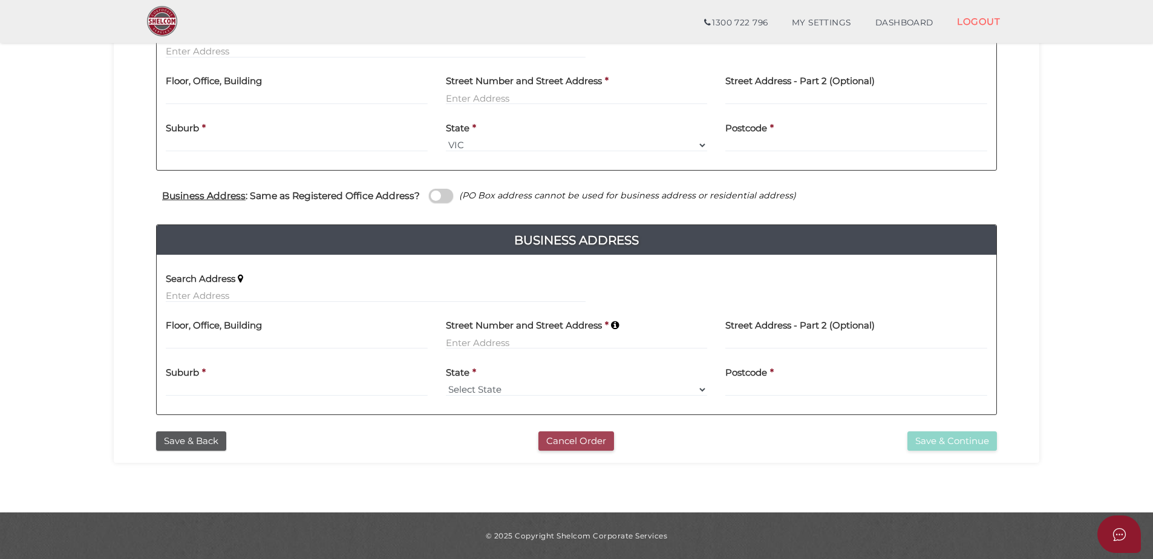 The width and height of the screenshot is (1153, 559). Describe the element at coordinates (822, 23) in the screenshot. I see `a: MY SETTINGS` at that location.